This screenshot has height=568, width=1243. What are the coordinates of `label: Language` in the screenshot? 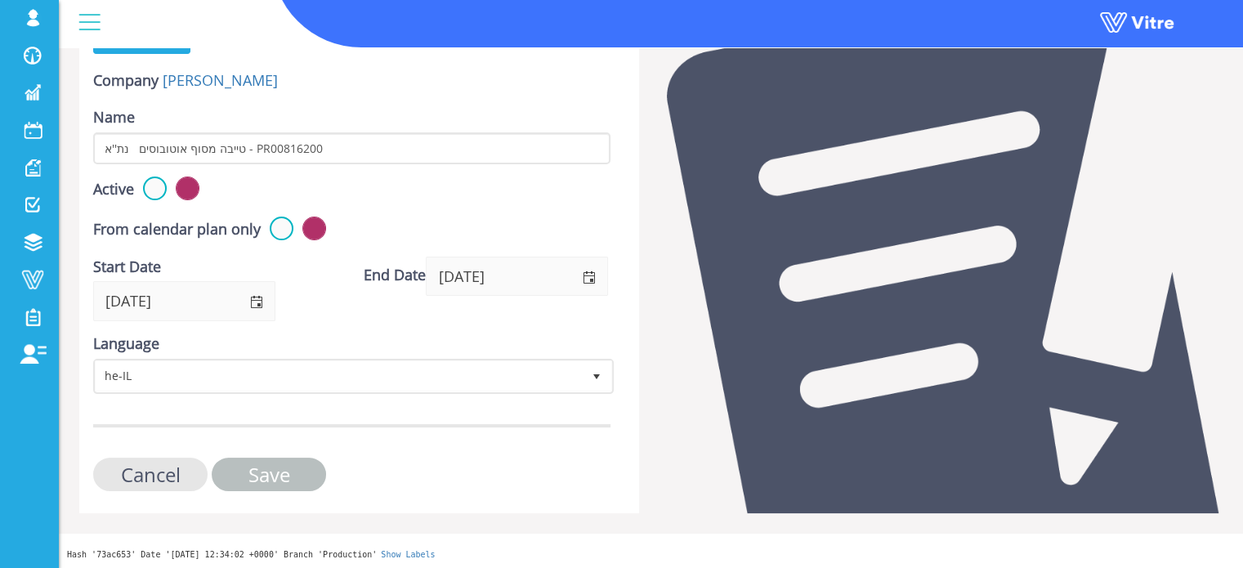 It's located at (126, 344).